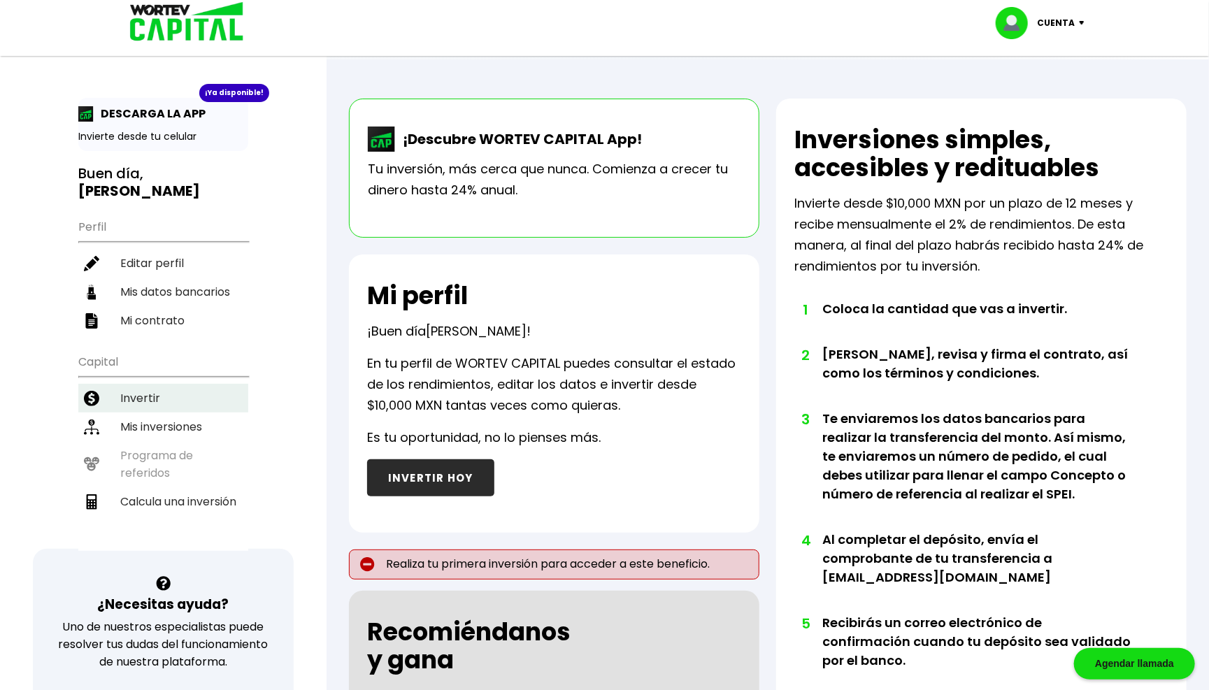  I want to click on h2: Recomiéndanos y gana, so click(469, 646).